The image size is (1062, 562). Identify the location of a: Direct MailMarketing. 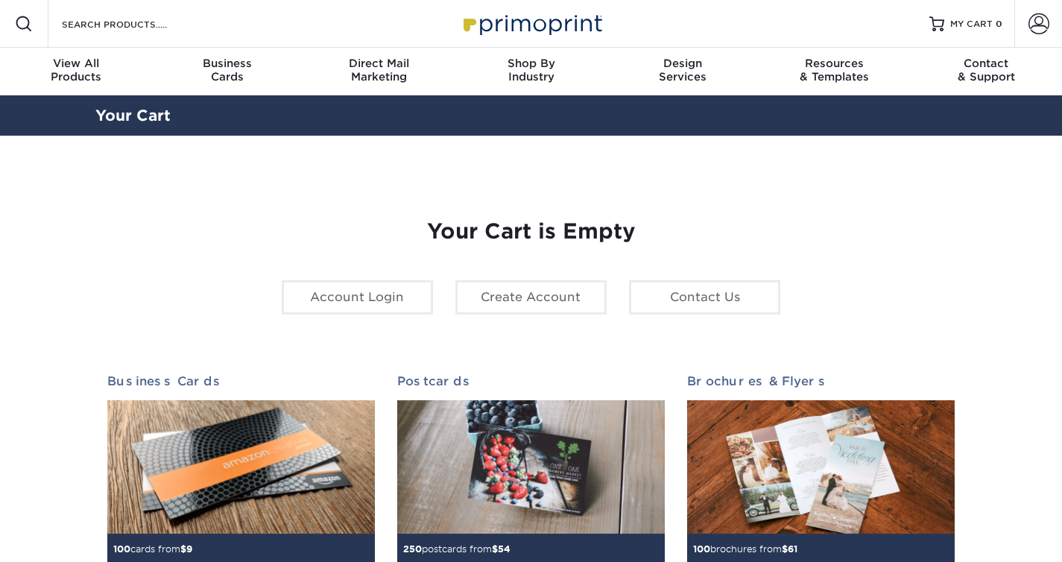
(379, 72).